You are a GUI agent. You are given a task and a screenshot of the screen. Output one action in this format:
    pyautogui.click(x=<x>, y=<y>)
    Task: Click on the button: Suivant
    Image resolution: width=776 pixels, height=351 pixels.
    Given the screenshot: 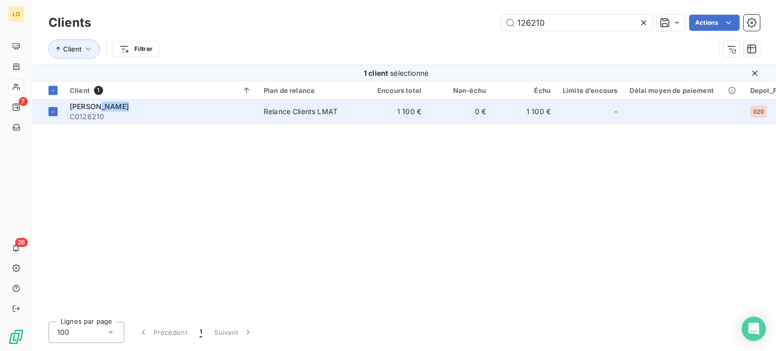 What is the action you would take?
    pyautogui.click(x=233, y=333)
    